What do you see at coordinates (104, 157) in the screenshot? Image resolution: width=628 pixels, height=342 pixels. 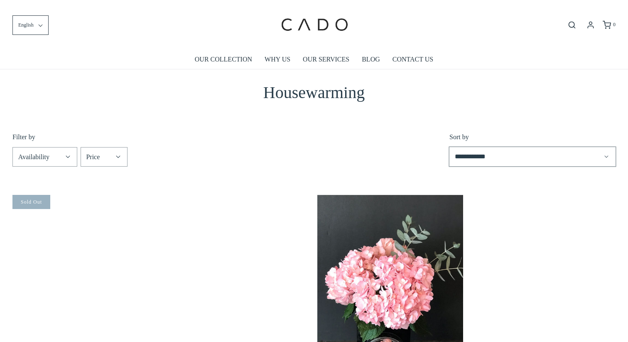 I see `summary: Price` at bounding box center [104, 157].